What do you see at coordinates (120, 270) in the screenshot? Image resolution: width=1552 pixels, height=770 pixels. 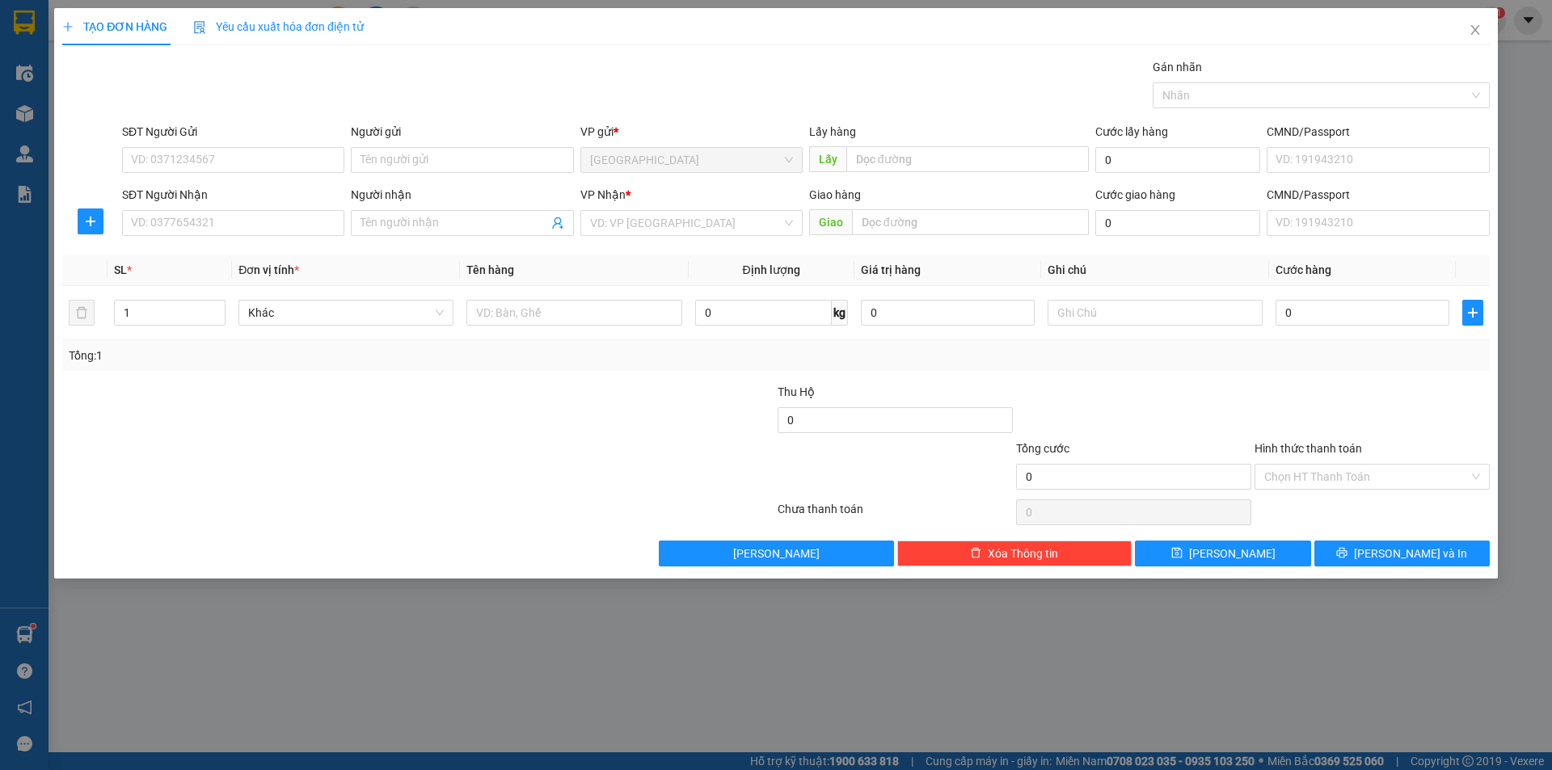 I see `span: SL` at bounding box center [120, 270].